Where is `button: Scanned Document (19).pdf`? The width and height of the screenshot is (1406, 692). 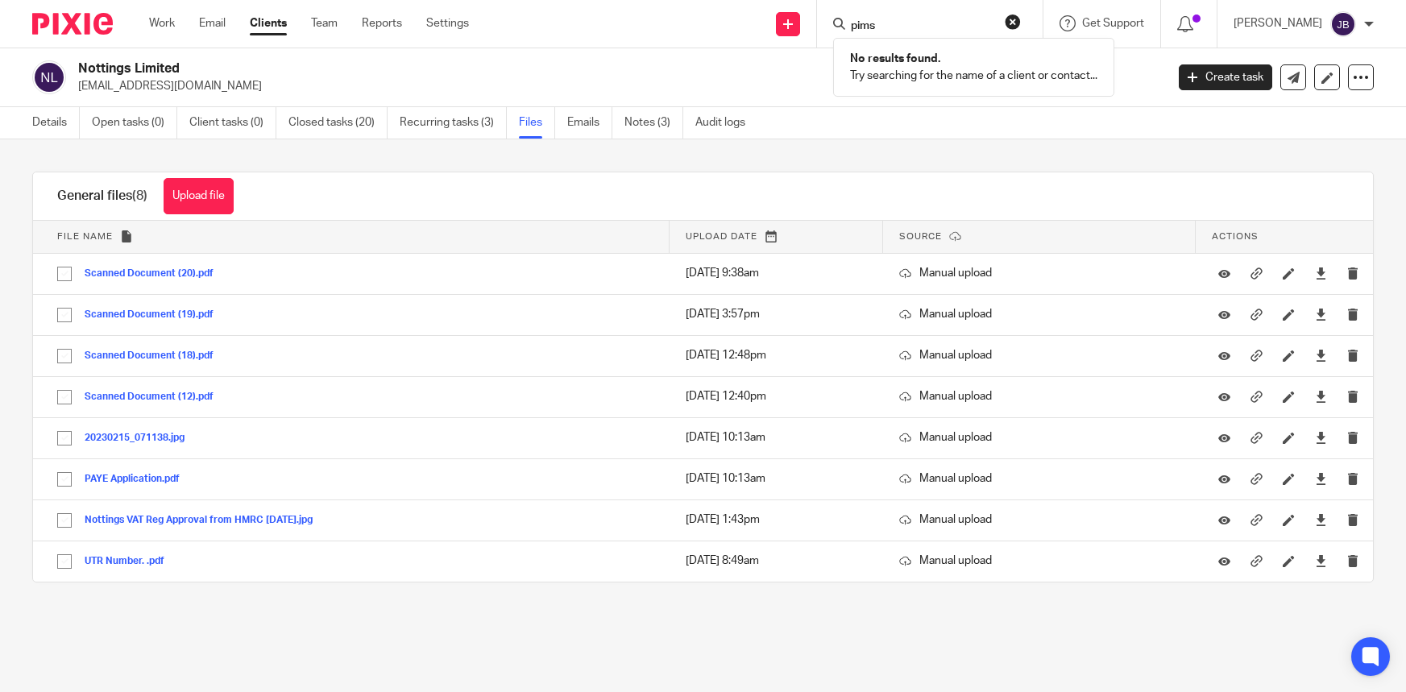 button: Scanned Document (19).pdf is located at coordinates (155, 315).